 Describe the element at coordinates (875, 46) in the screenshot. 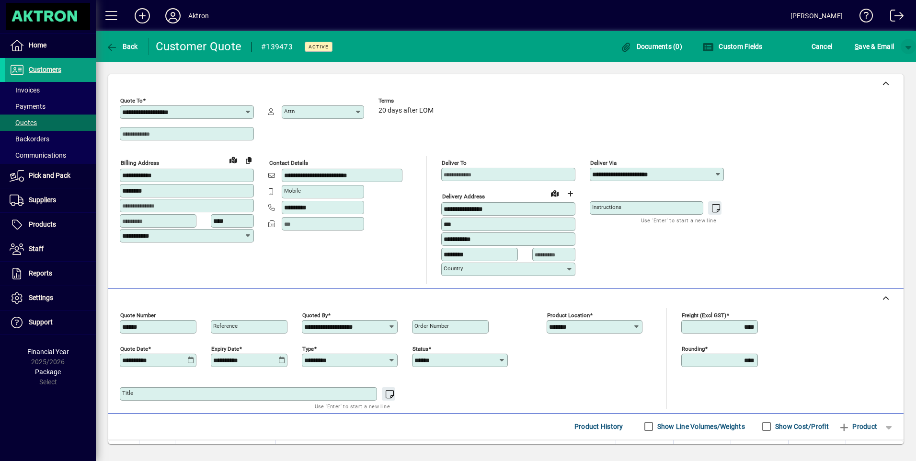

I see `button: Save & Email` at that location.